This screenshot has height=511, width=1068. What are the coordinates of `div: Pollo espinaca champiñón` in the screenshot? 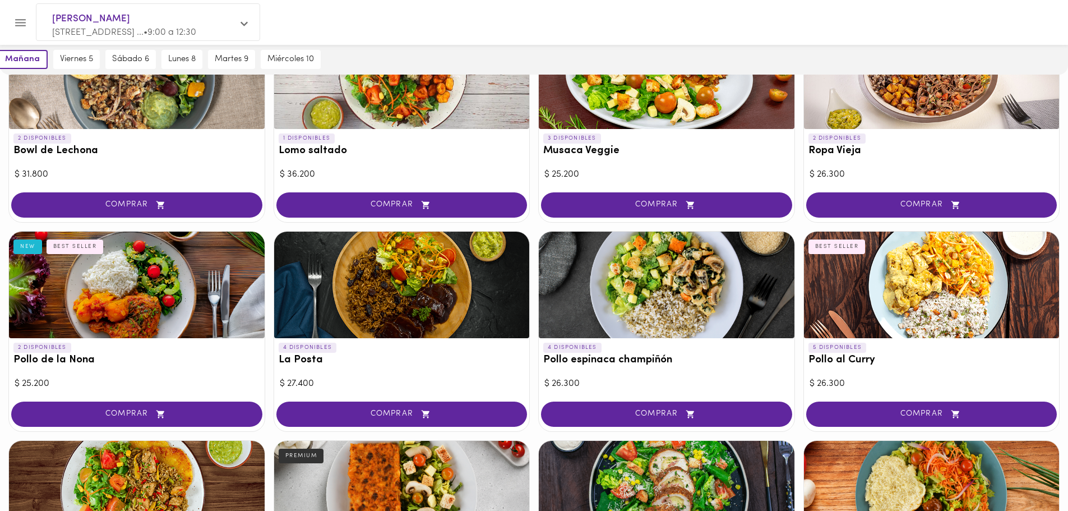 It's located at (667, 285).